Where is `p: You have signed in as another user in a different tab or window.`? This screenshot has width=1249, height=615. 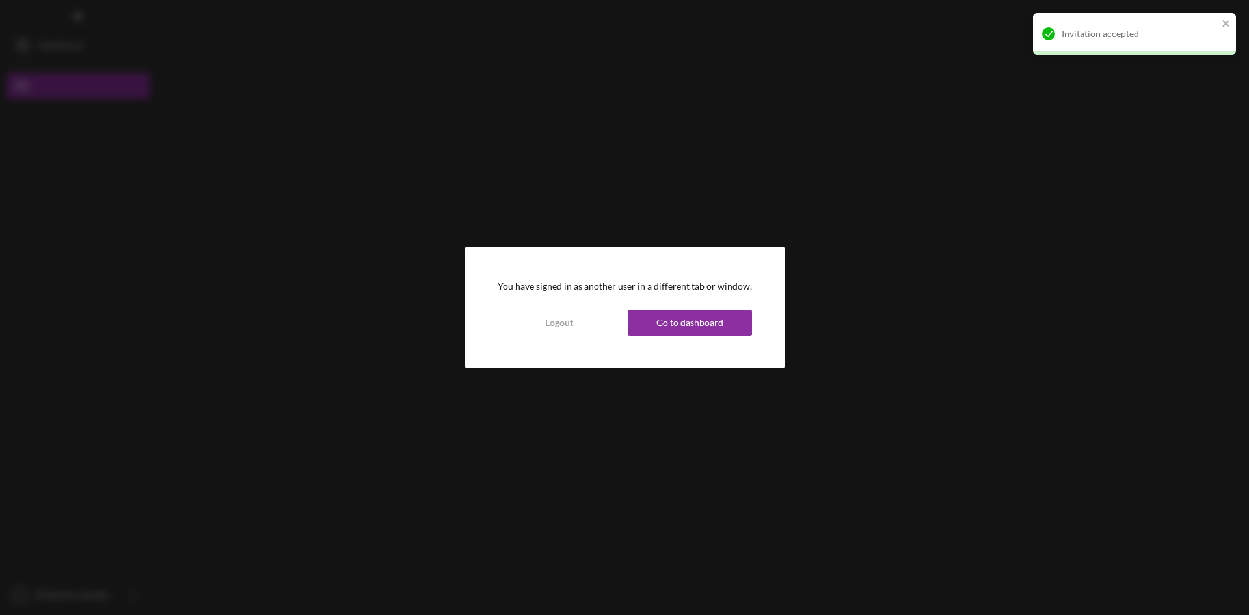
p: You have signed in as another user in a different tab or window. is located at coordinates (625, 286).